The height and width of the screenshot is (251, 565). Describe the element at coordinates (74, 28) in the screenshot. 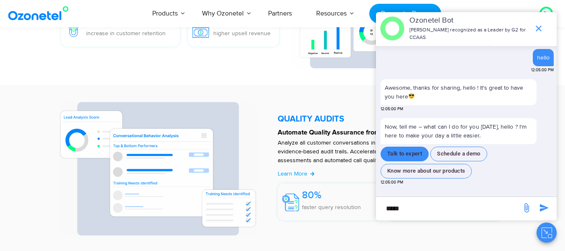

I see `img: 60%` at that location.